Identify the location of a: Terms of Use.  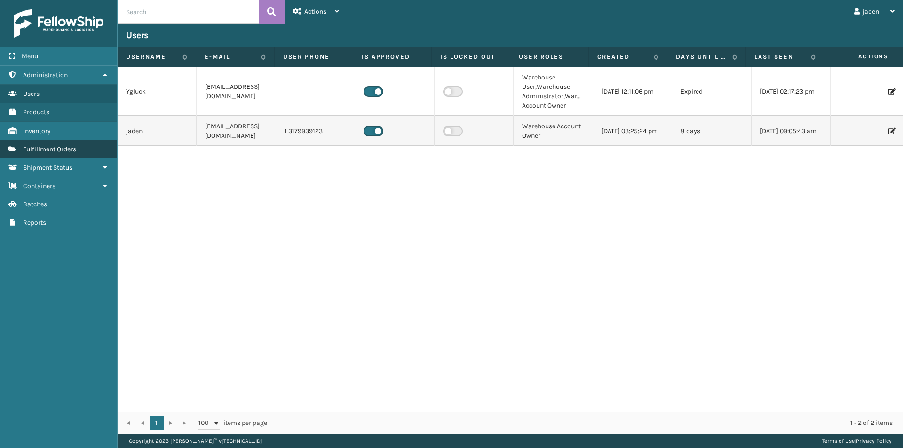
(838, 441).